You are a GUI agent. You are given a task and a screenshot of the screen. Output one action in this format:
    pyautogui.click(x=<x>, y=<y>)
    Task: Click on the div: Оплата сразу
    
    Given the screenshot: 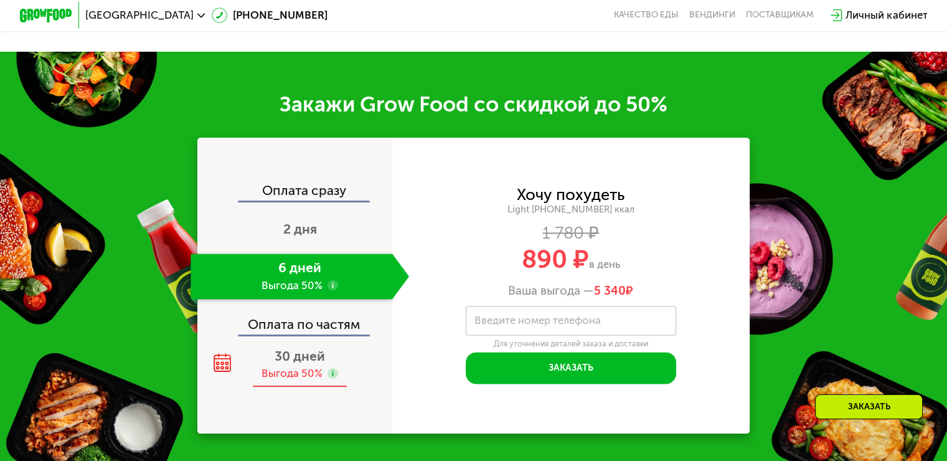 What is the action you would take?
    pyautogui.click(x=295, y=192)
    